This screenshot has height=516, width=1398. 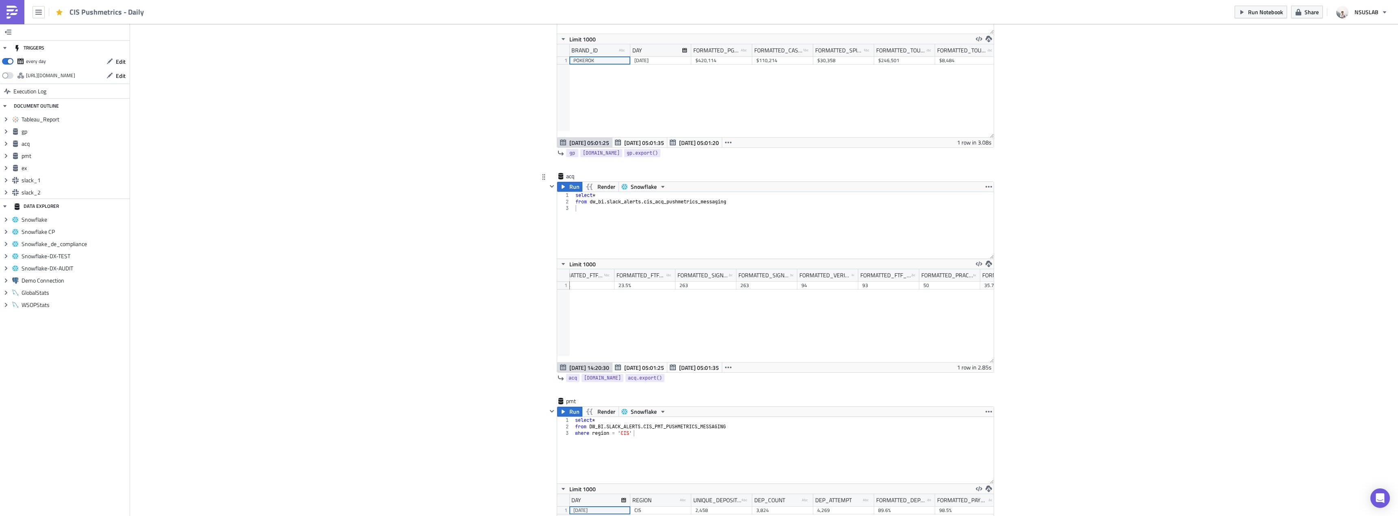 I want to click on div: FORMATTED_TOURNEY_OVERLAY, so click(x=962, y=50).